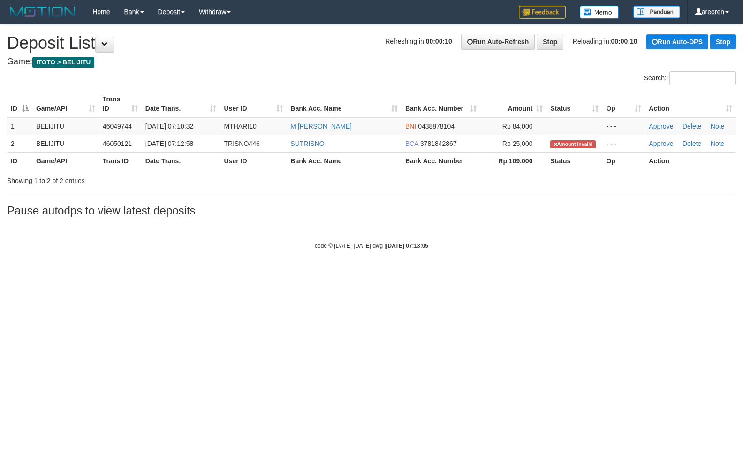 The width and height of the screenshot is (743, 450). I want to click on img: panduan.png, so click(657, 12).